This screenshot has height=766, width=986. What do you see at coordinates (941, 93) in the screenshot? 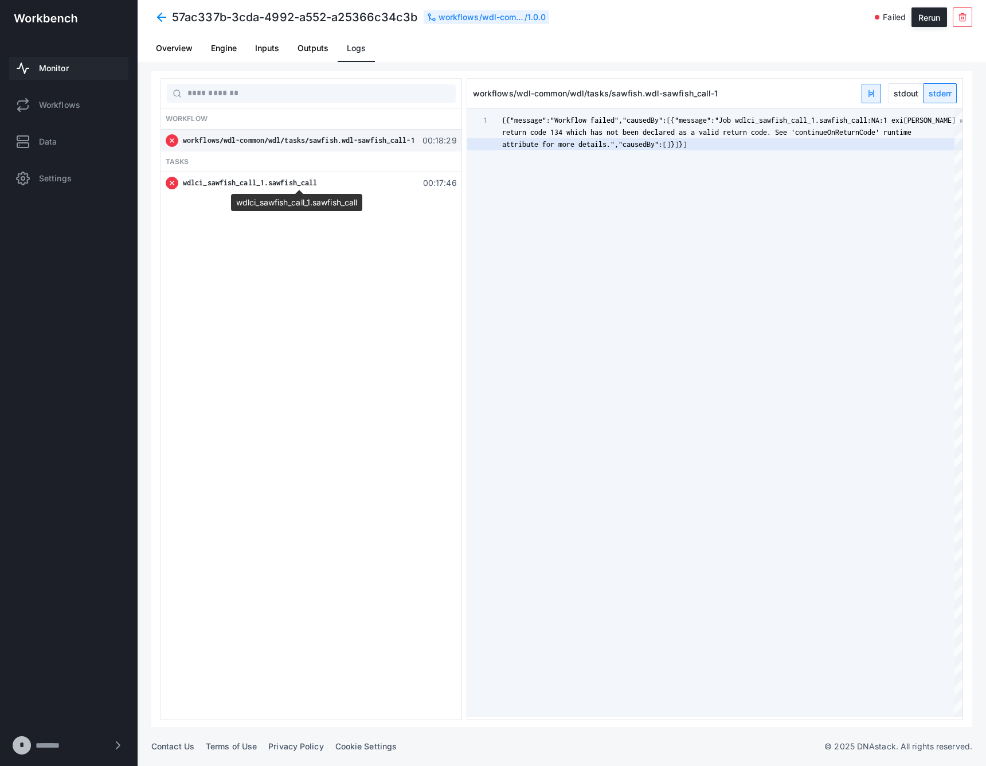
I see `span: stderr` at bounding box center [941, 93].